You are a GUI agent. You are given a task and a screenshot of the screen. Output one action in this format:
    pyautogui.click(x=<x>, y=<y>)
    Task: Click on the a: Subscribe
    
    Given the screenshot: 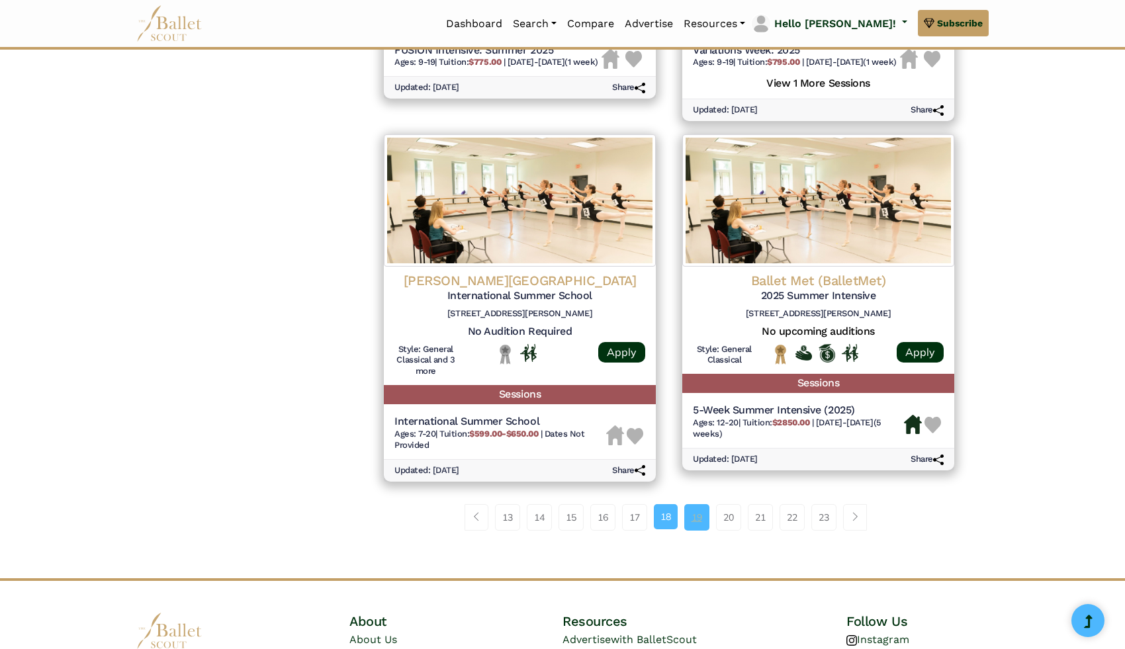 What is the action you would take?
    pyautogui.click(x=953, y=23)
    